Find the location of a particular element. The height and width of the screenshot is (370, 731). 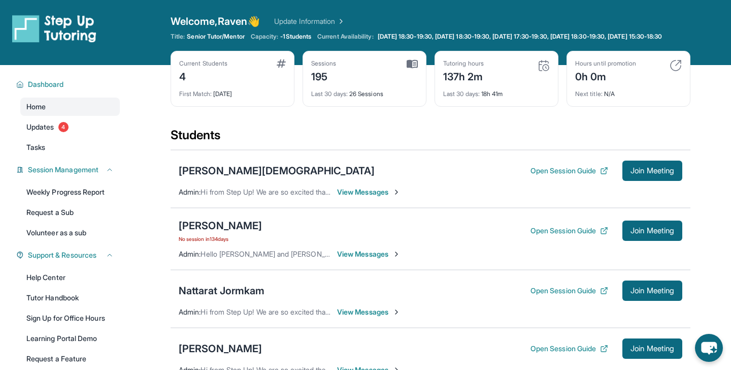

span: No session in 134 days is located at coordinates (220, 239).